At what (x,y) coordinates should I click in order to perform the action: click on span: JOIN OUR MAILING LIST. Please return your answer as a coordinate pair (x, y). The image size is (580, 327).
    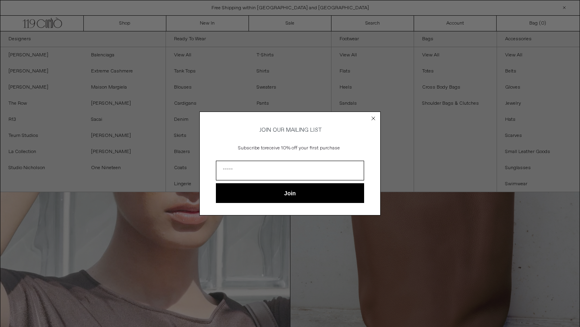
    Looking at the image, I should click on (290, 130).